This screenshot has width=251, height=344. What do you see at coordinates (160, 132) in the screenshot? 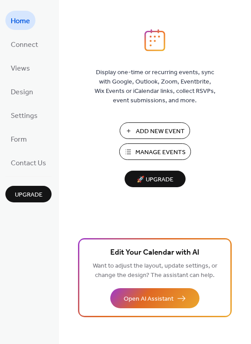
I see `span: Add New Event` at bounding box center [160, 132].